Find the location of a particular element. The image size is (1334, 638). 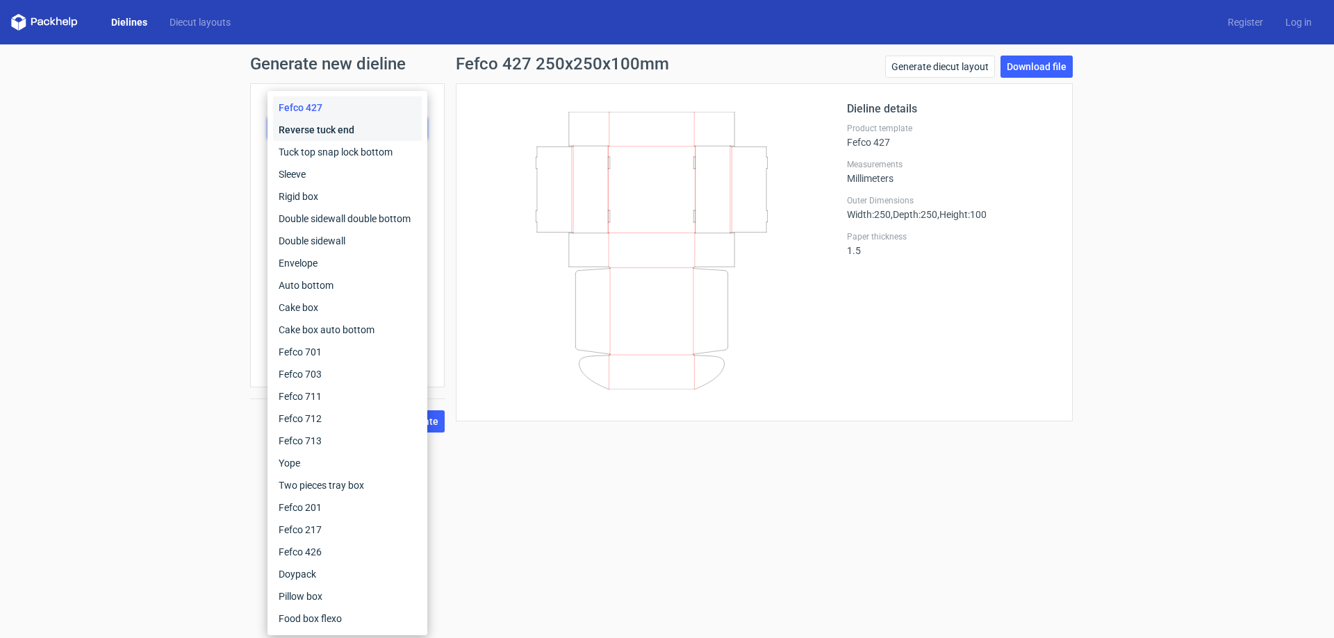

a: Diecut layouts is located at coordinates (200, 22).